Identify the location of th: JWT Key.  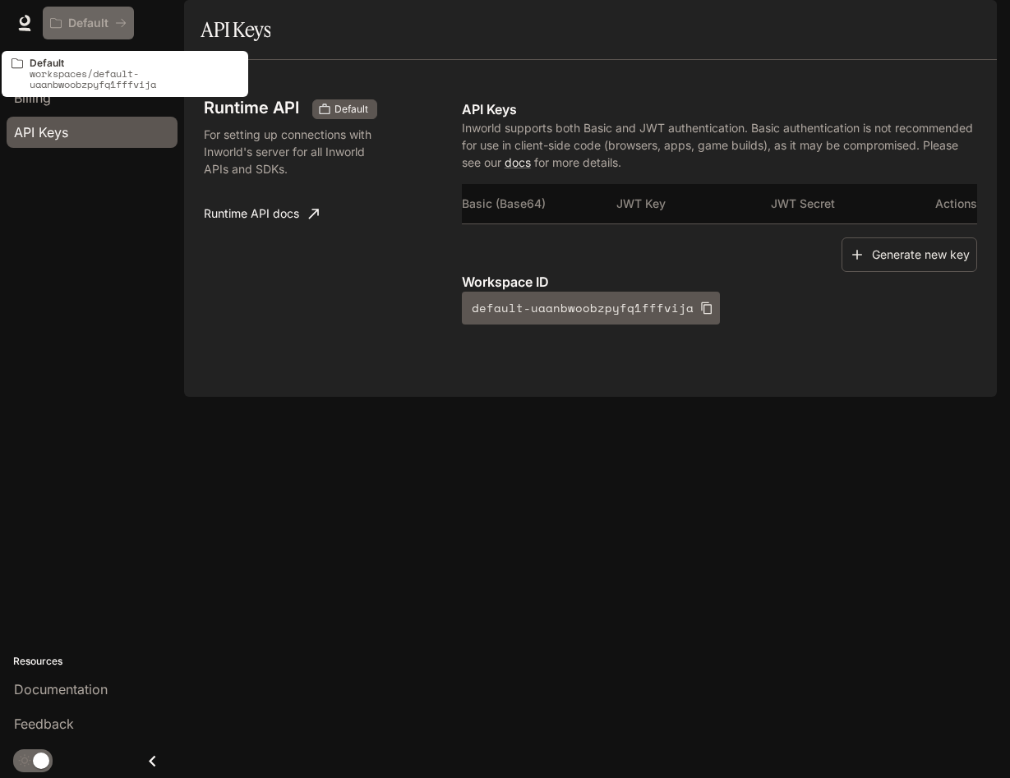
(693, 204).